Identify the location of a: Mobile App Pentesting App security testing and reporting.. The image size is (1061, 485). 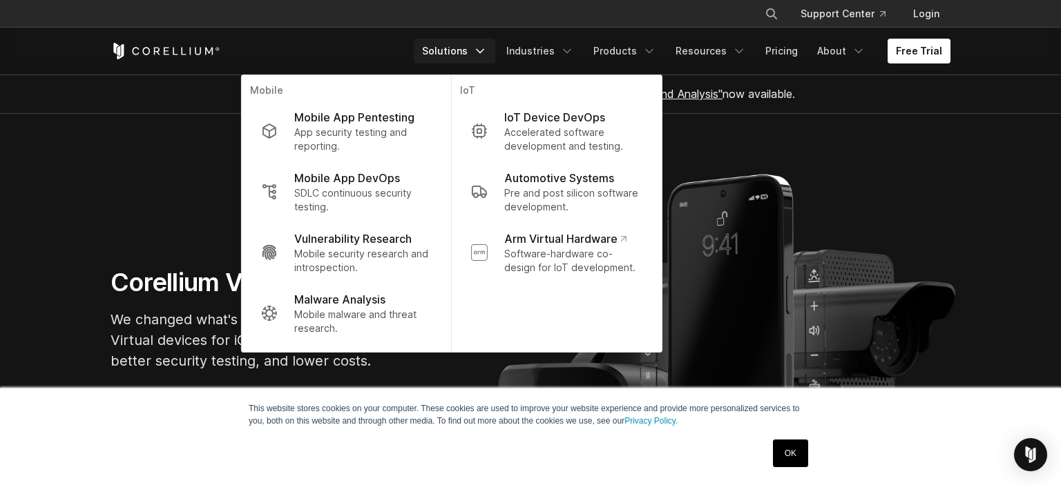
(346, 131).